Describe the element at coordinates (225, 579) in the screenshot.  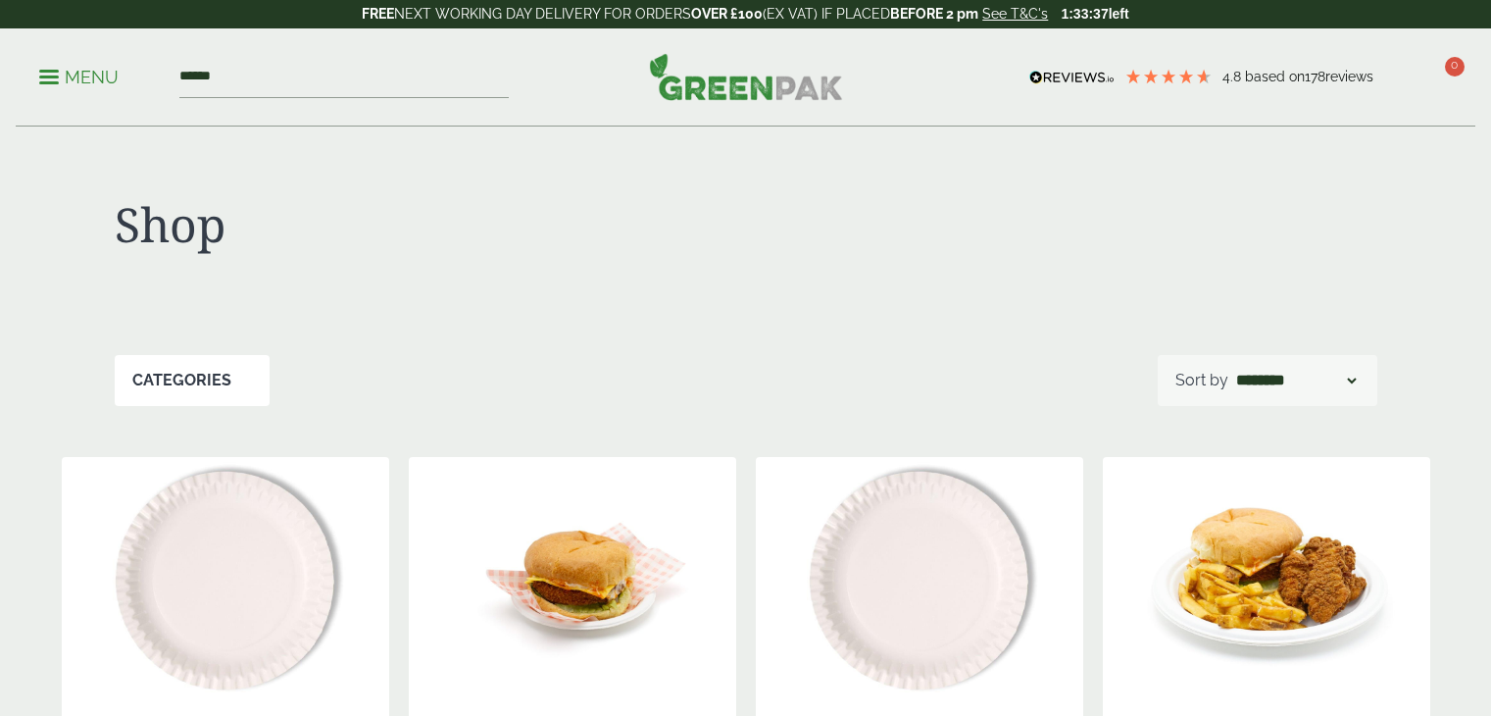
I see `a: 6inch Paper Plate` at that location.